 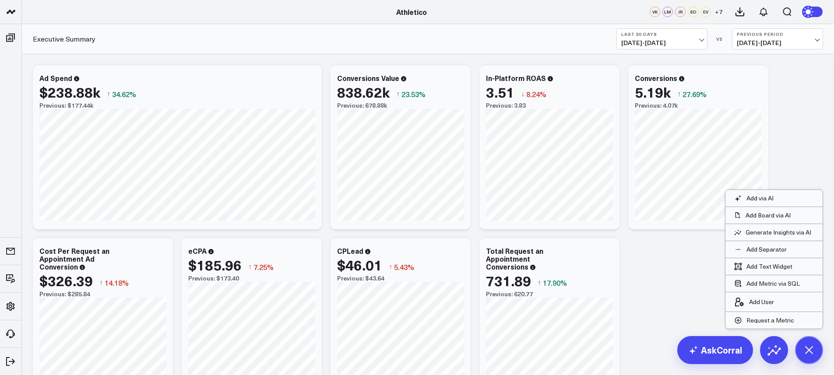 What do you see at coordinates (500, 92) in the screenshot?
I see `div: 3.51` at bounding box center [500, 92].